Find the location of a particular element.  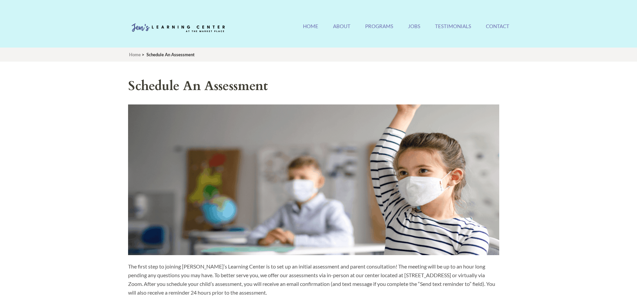

img: Jen's Learning Center Logo Transparent is located at coordinates (178, 28).